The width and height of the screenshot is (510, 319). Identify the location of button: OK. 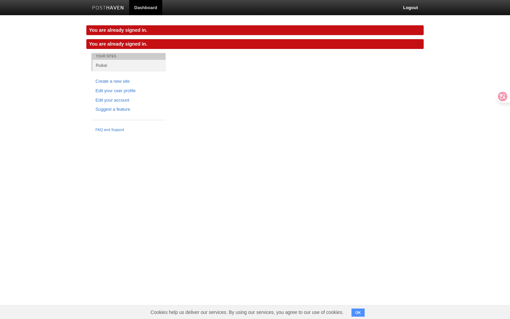
(358, 312).